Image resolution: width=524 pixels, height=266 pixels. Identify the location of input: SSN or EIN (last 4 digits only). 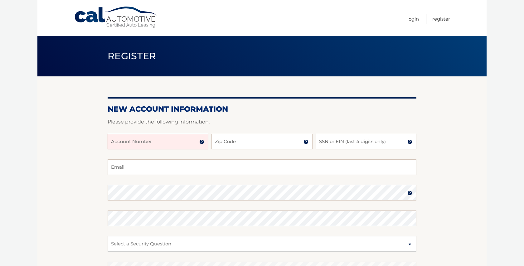
(366, 141).